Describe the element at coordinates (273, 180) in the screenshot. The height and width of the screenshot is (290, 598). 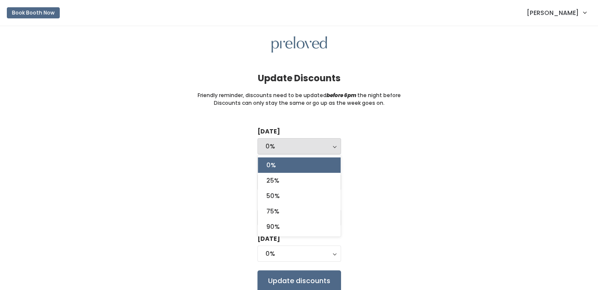
I see `span: 25%` at that location.